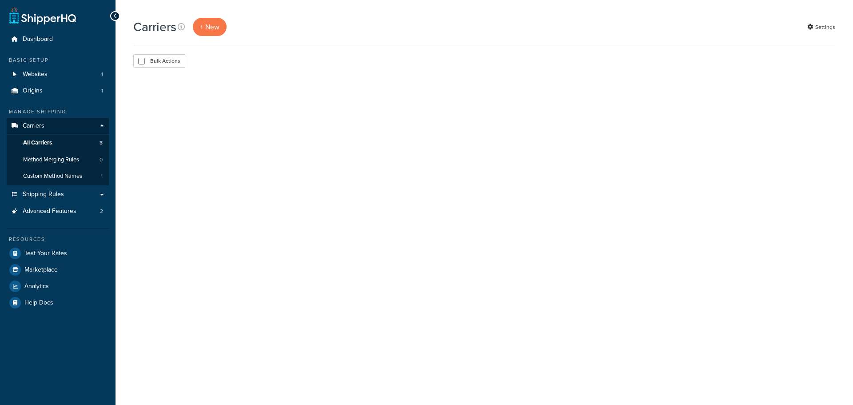 The height and width of the screenshot is (405, 853). I want to click on span: Websites, so click(35, 74).